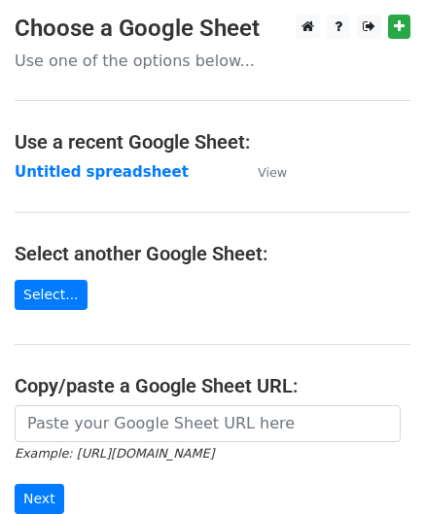 The image size is (425, 514). Describe the element at coordinates (212, 60) in the screenshot. I see `p: Use one of the options below...` at that location.